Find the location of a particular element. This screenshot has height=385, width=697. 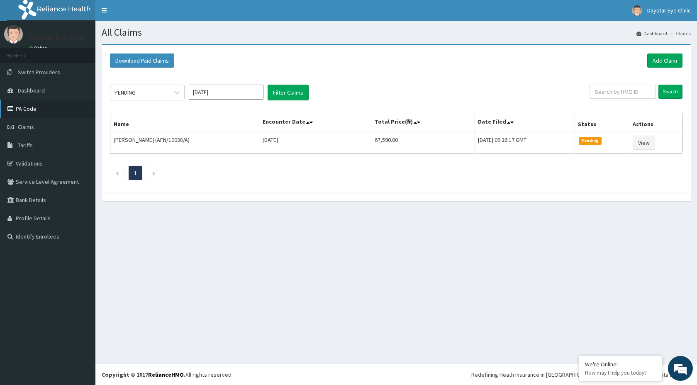

span: We're online! is located at coordinates (81, 146).